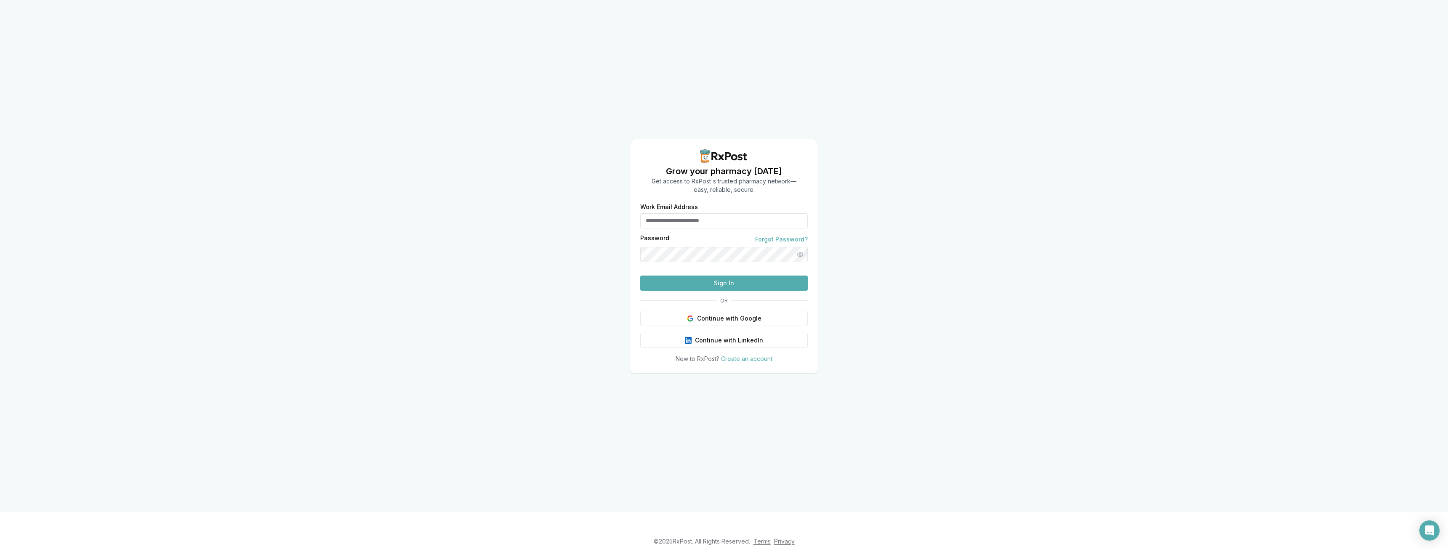  Describe the element at coordinates (762, 541) in the screenshot. I see `a: Terms` at that location.